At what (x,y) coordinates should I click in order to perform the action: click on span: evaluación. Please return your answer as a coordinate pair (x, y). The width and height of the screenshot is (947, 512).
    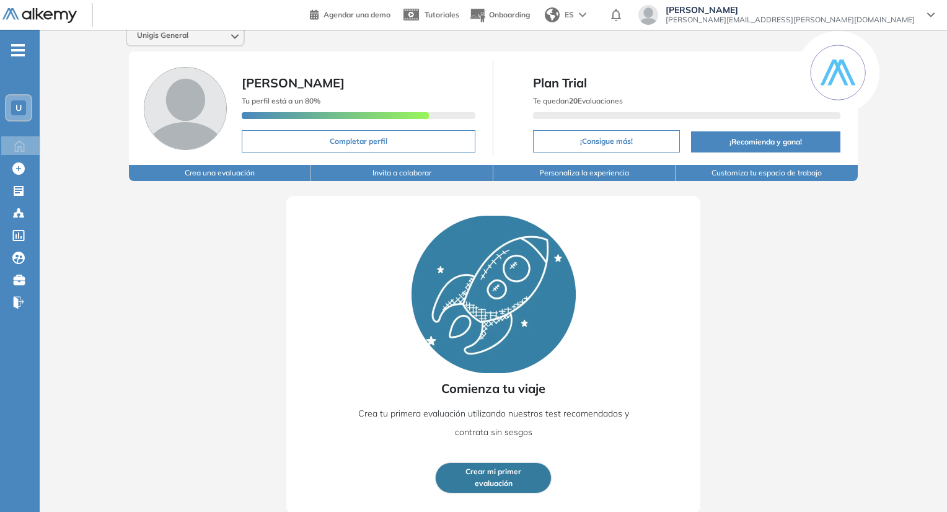
    Looking at the image, I should click on (493, 483).